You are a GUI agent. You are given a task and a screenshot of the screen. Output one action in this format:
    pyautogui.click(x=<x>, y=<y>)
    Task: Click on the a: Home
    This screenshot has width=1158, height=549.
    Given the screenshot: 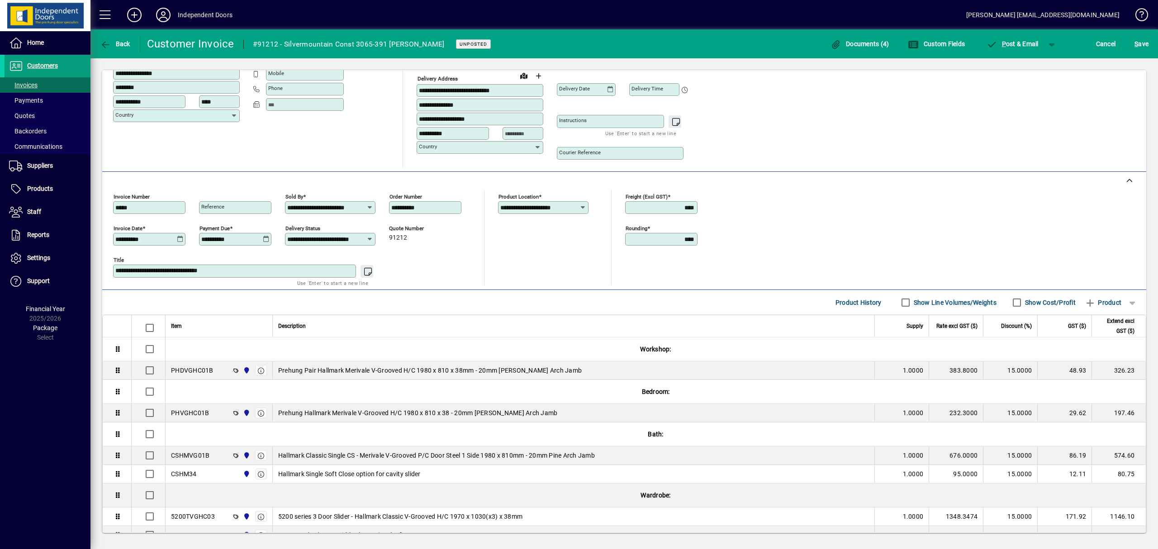 What is the action you would take?
    pyautogui.click(x=47, y=43)
    